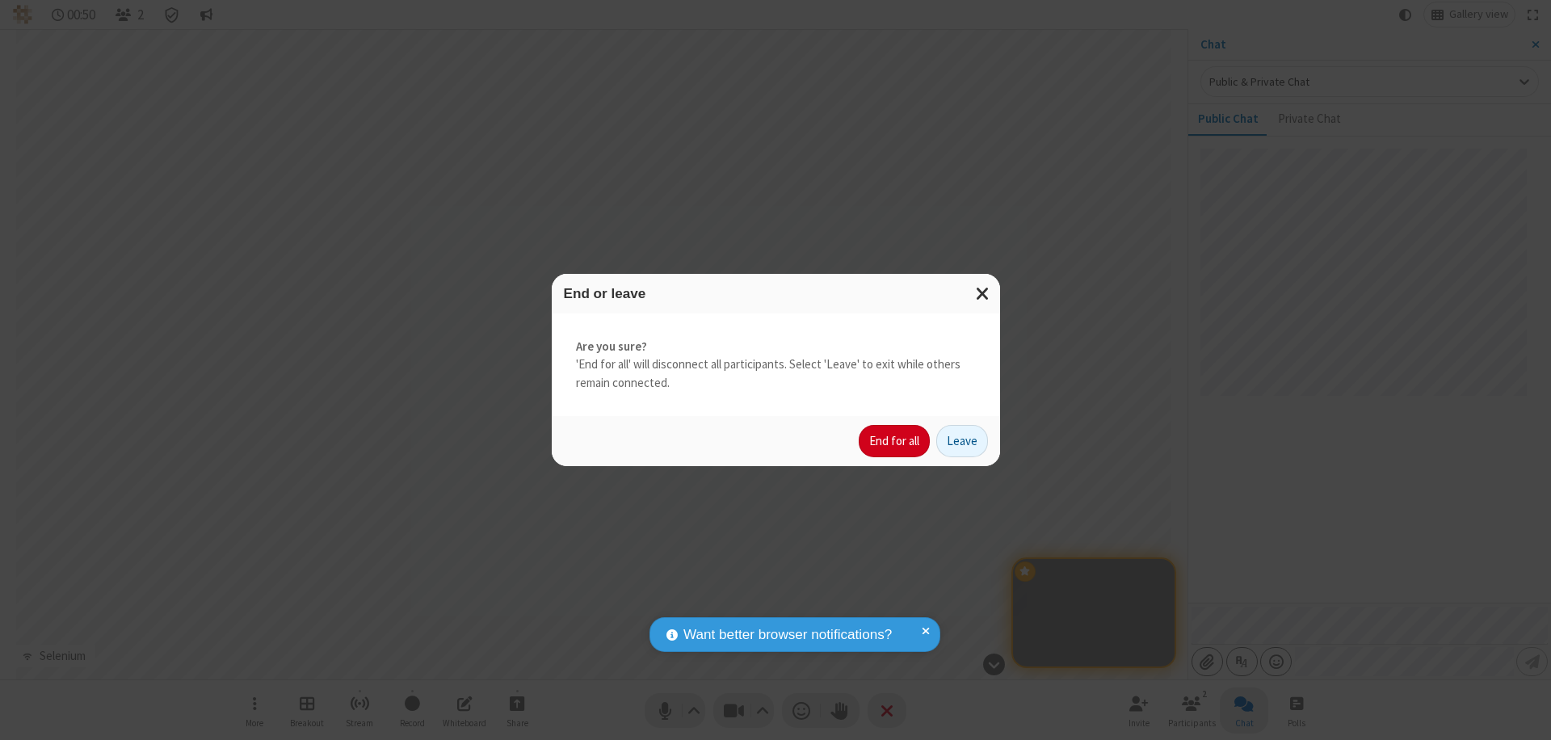 The height and width of the screenshot is (740, 1551). Describe the element at coordinates (788, 635) in the screenshot. I see `span: Want better browser notifications?` at that location.